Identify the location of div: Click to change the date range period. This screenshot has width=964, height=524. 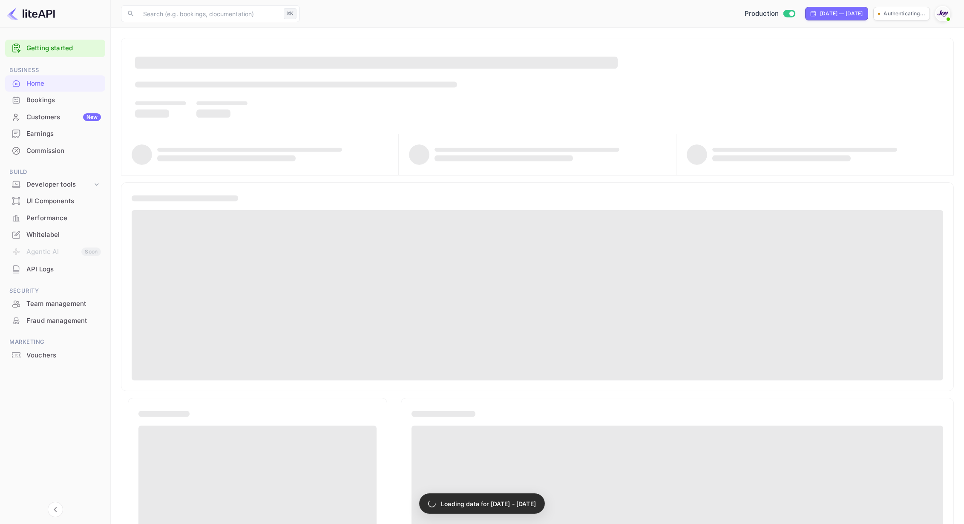
(837, 14).